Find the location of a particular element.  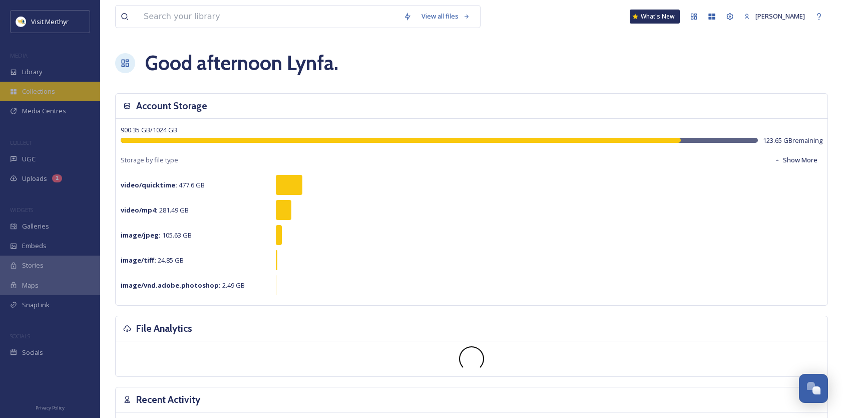

span: COLLECT is located at coordinates (21, 142).